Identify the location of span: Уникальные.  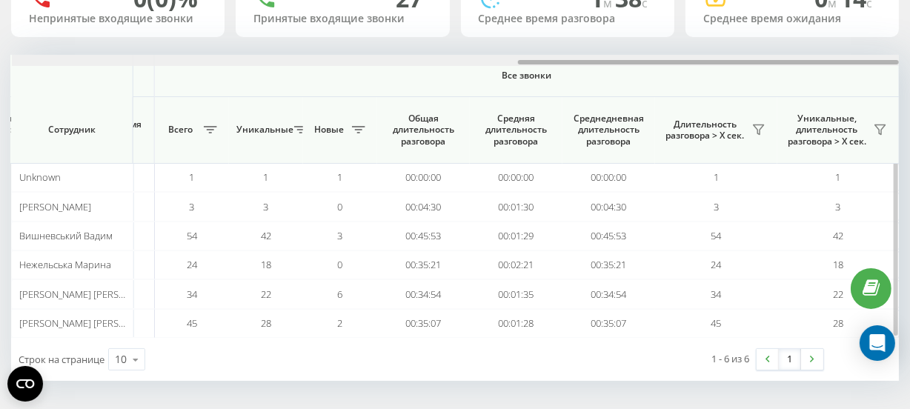
(263, 130).